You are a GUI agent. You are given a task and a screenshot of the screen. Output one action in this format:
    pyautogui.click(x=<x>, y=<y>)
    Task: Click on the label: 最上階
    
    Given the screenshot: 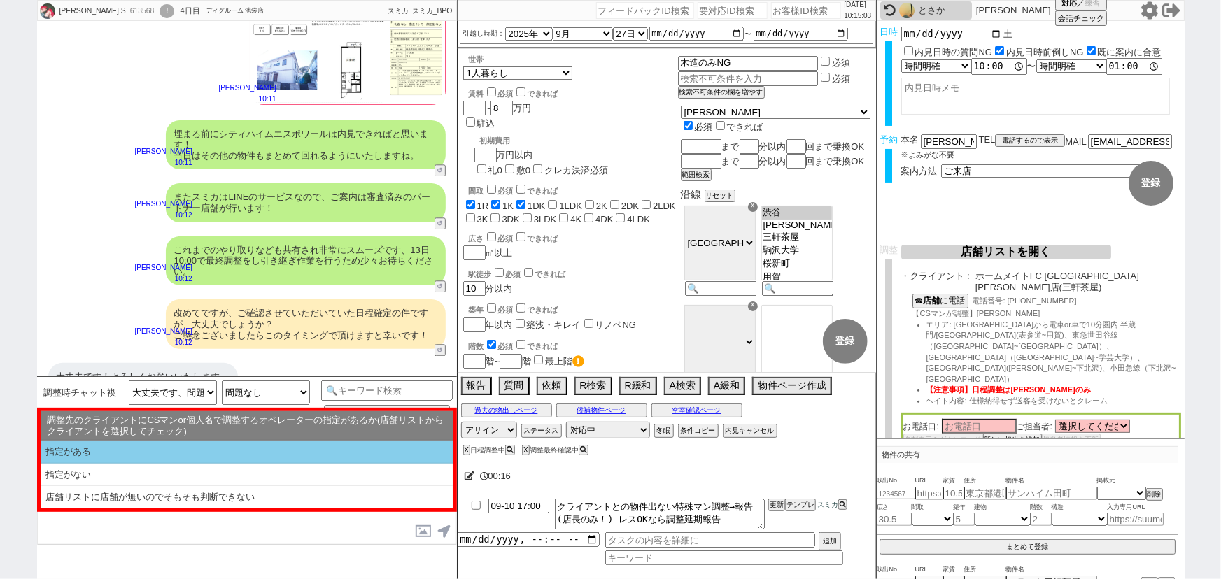 What is the action you would take?
    pyautogui.click(x=565, y=361)
    